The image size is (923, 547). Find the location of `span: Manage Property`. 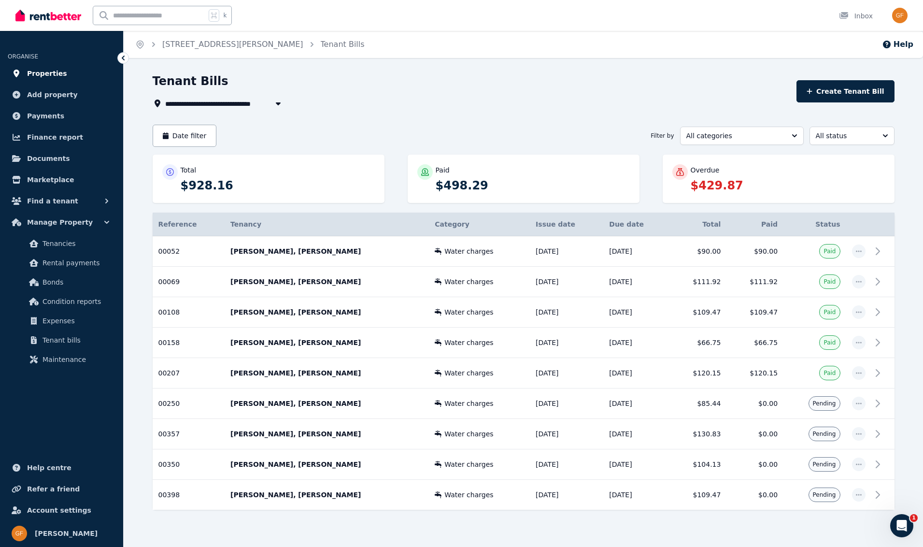

span: Manage Property is located at coordinates (60, 222).